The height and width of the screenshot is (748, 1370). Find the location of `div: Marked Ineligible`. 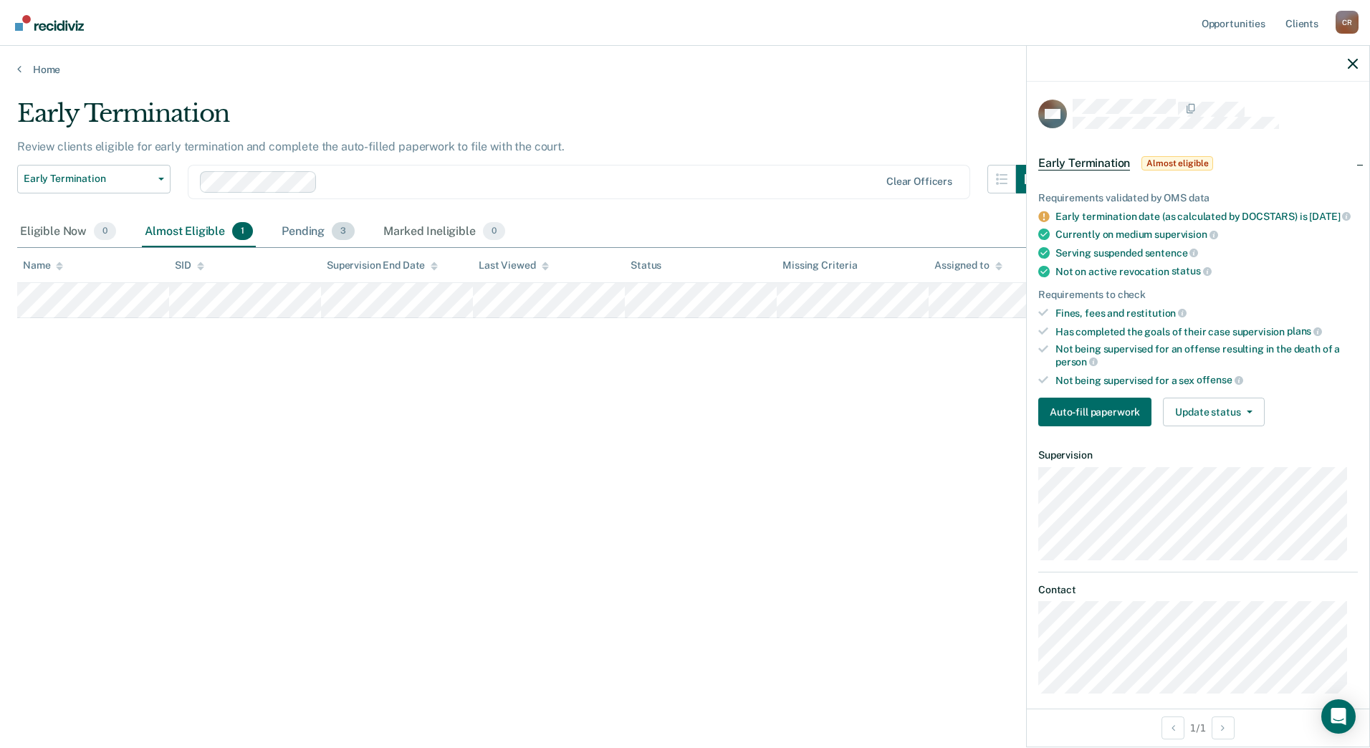

div: Marked Ineligible is located at coordinates (444, 232).